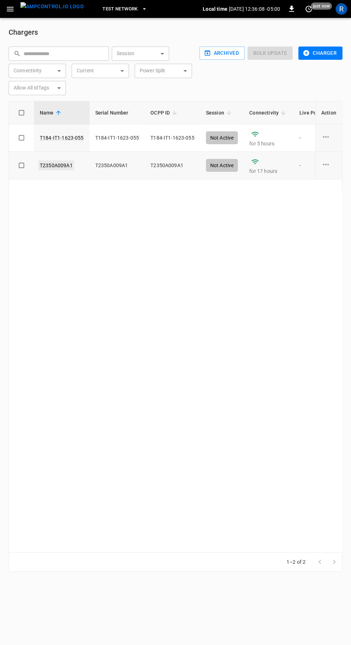 This screenshot has height=645, width=351. What do you see at coordinates (341, 9) in the screenshot?
I see `div: profile-icon` at bounding box center [341, 9].